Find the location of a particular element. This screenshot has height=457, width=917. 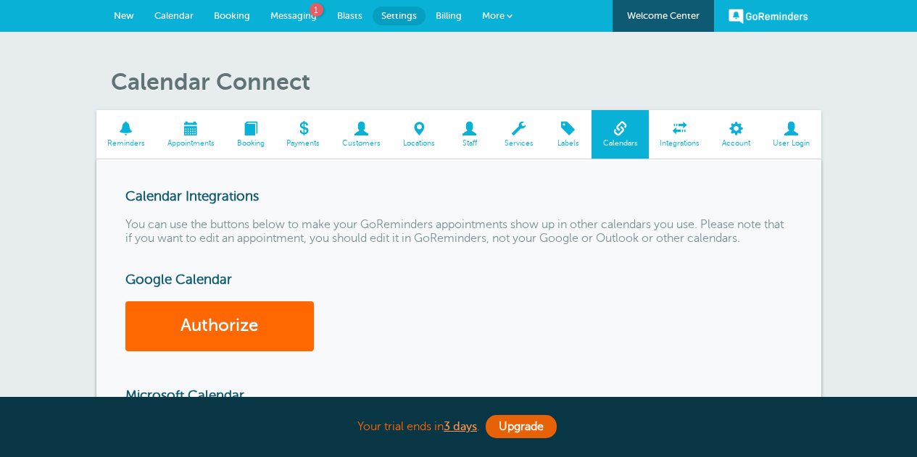

a: Account is located at coordinates (737, 134).